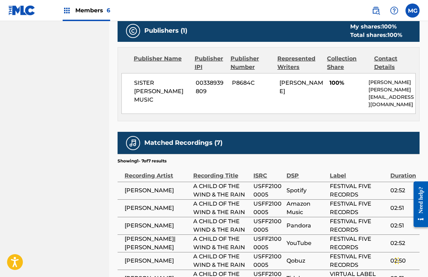 Image resolution: width=428 pixels, height=277 pixels. I want to click on span: YouTube, so click(306, 243).